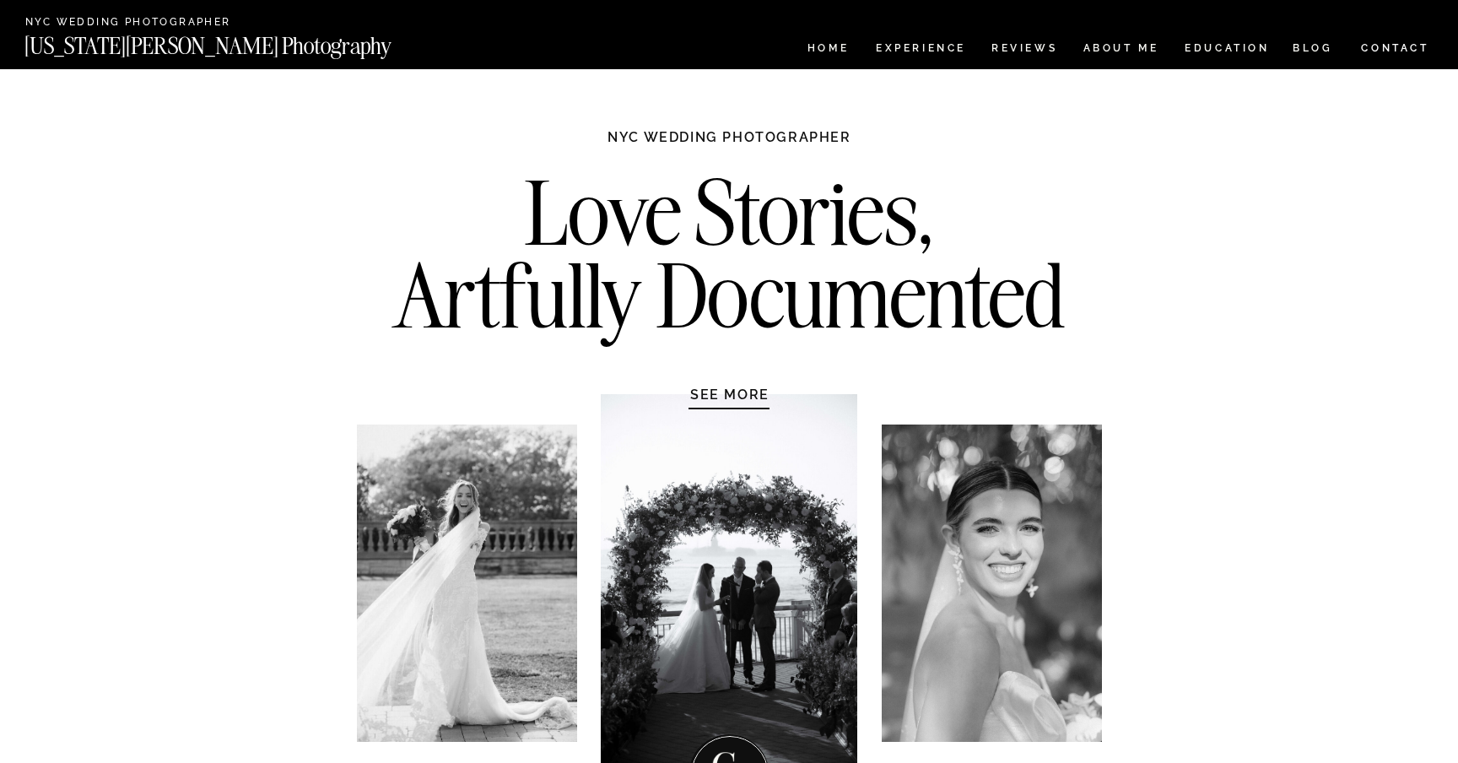 The image size is (1458, 763). What do you see at coordinates (920, 50) in the screenshot?
I see `a: Experience` at bounding box center [920, 50].